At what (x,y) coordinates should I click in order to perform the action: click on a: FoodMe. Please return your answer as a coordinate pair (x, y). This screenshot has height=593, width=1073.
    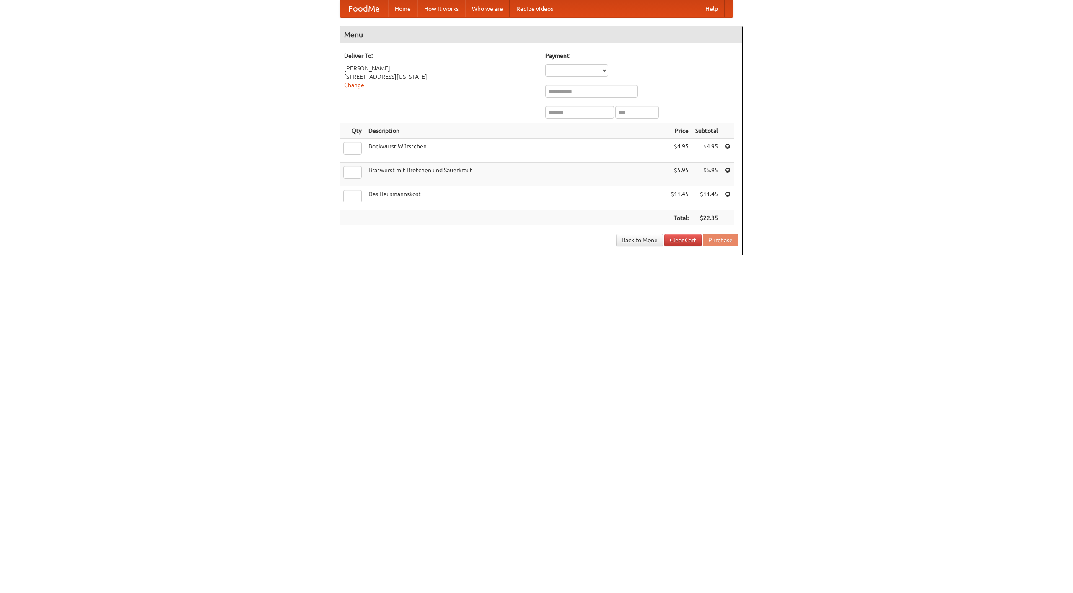
    Looking at the image, I should click on (364, 9).